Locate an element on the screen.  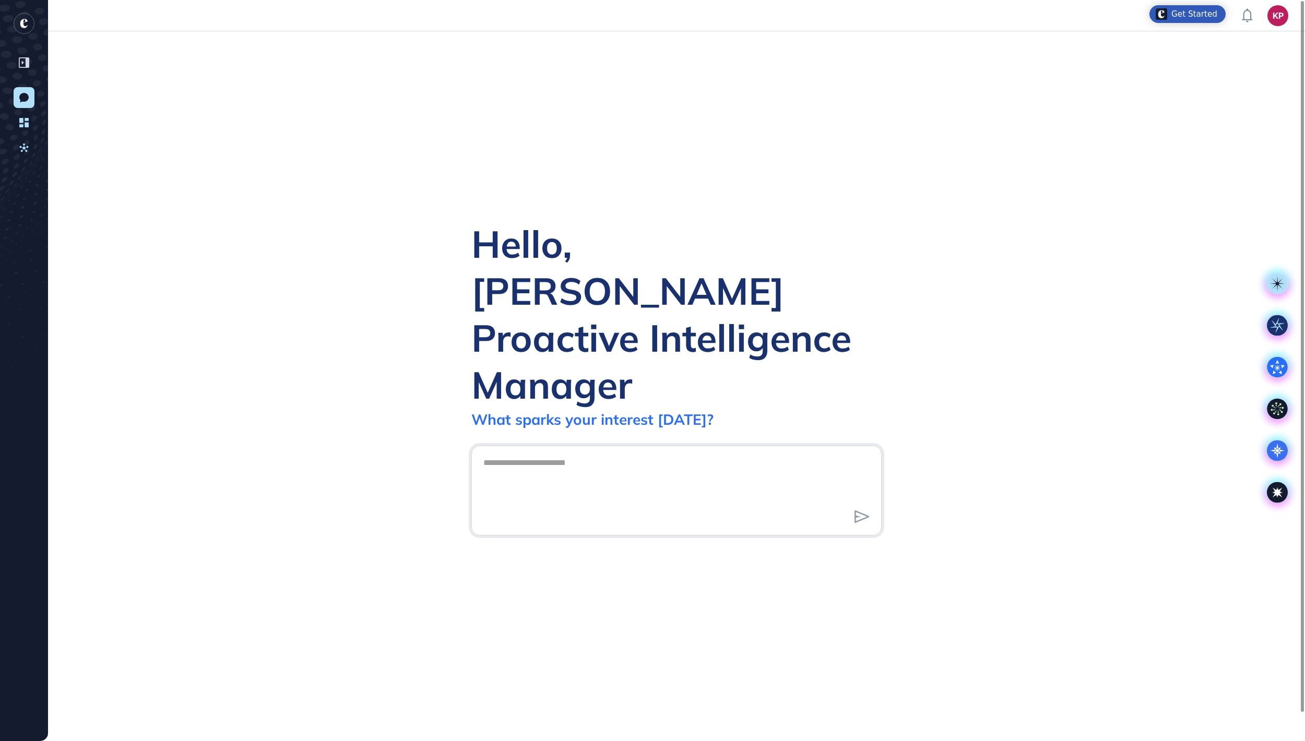
div: entrapeer-logo is located at coordinates (24, 23).